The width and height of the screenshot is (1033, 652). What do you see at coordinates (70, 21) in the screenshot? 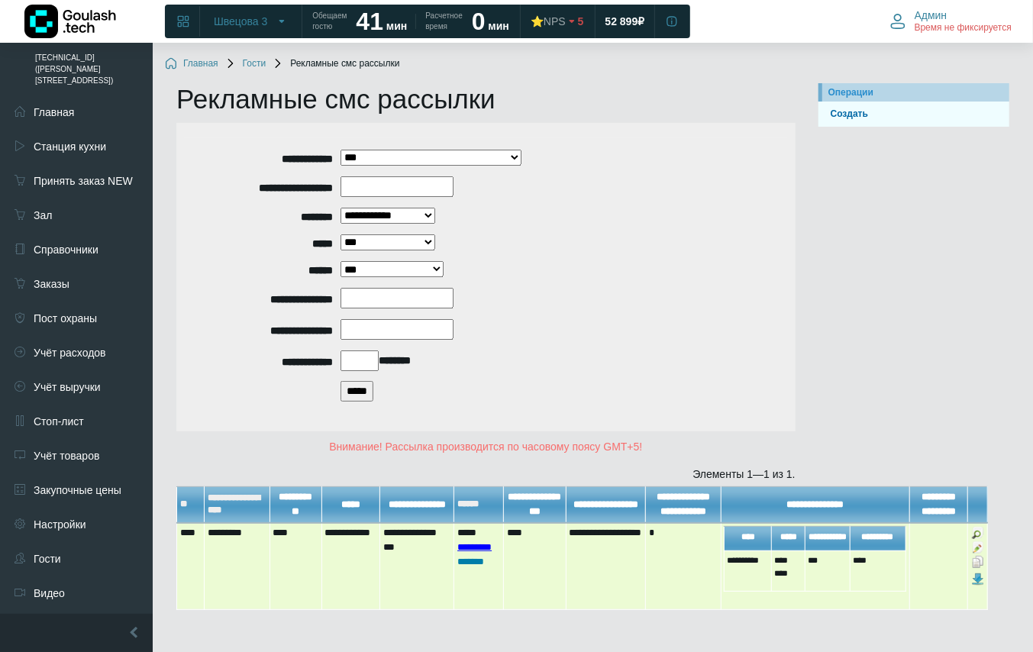
I see `img: Логотип компании Goulash.tech` at bounding box center [70, 21].